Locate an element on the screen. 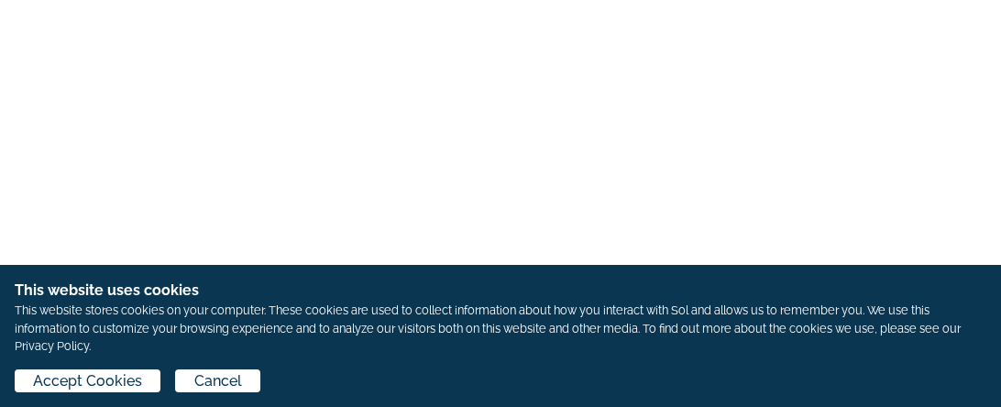 The width and height of the screenshot is (1001, 407). h1: This website uses cookies is located at coordinates (500, 291).